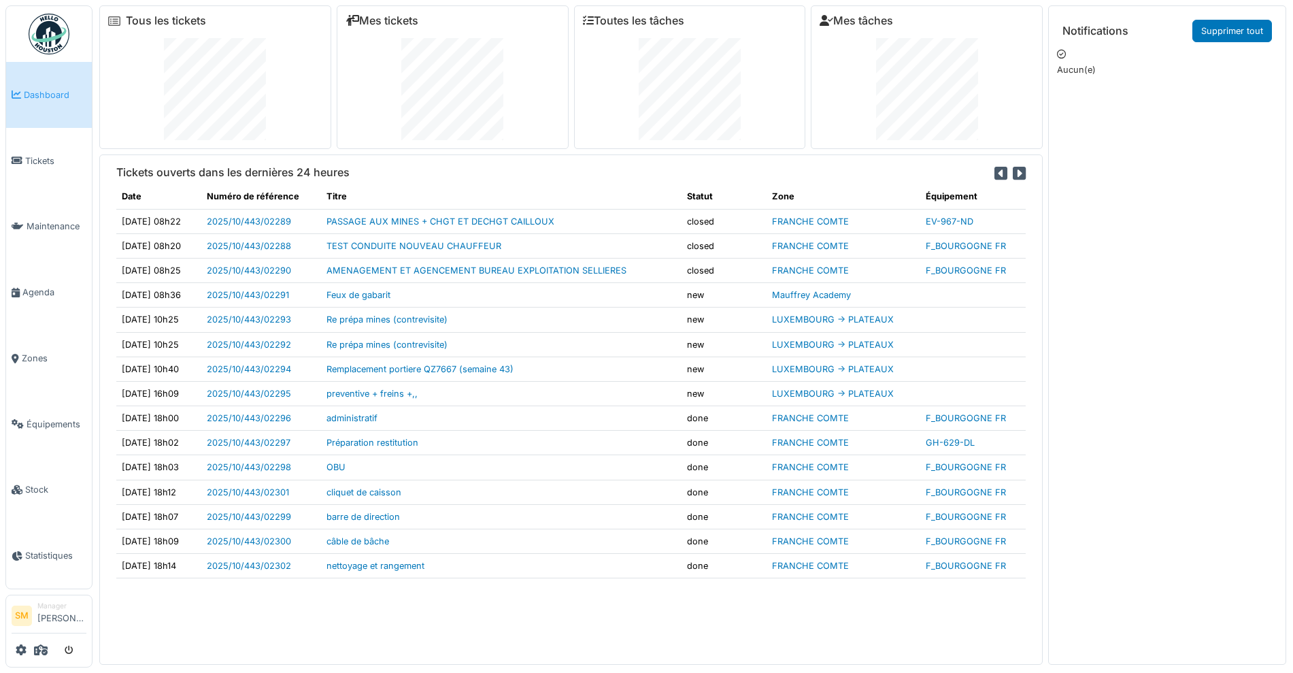  Describe the element at coordinates (49, 555) in the screenshot. I see `a: Statistiques` at that location.